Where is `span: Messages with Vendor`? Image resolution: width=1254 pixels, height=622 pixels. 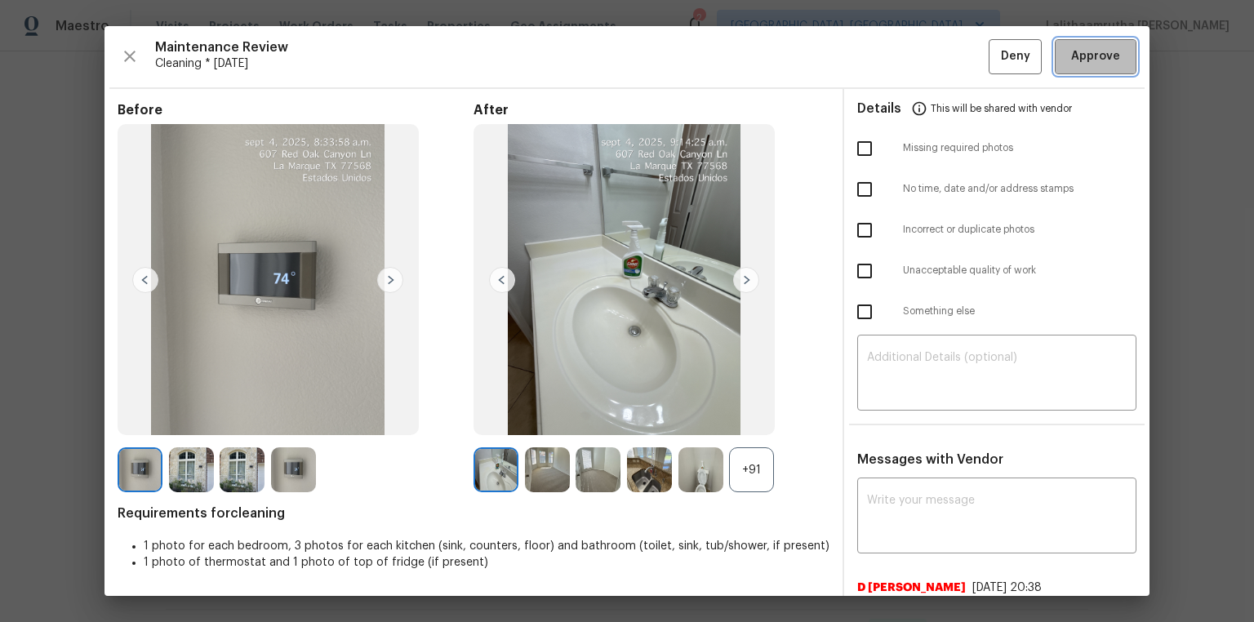
span: Messages with Vendor is located at coordinates (930, 460).